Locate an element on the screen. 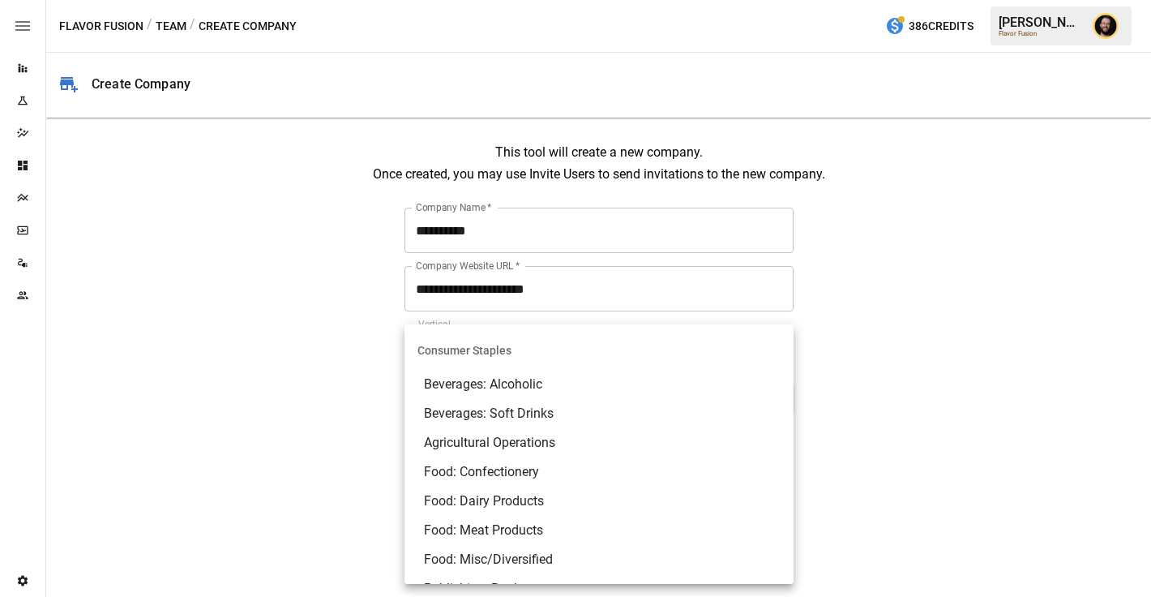 The width and height of the screenshot is (1151, 597). li: Food: Dairy Products is located at coordinates (599, 501).